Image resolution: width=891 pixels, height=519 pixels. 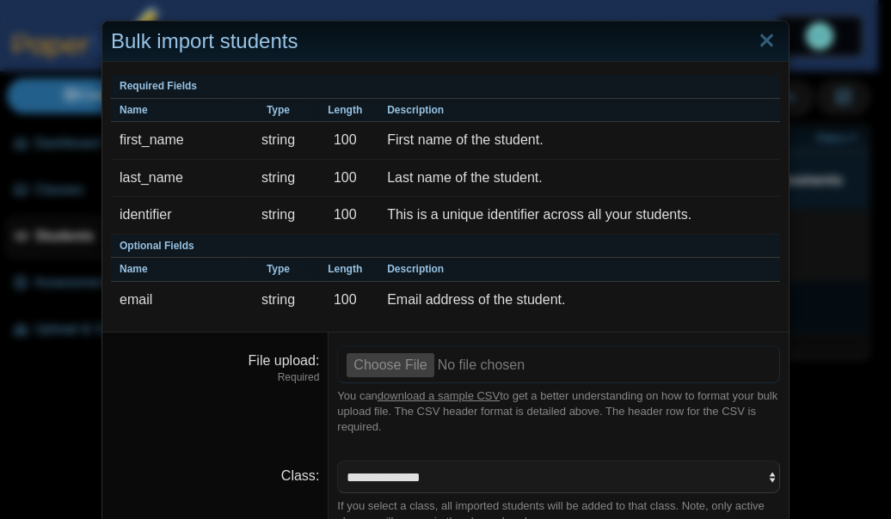 I want to click on td: last_name, so click(x=178, y=178).